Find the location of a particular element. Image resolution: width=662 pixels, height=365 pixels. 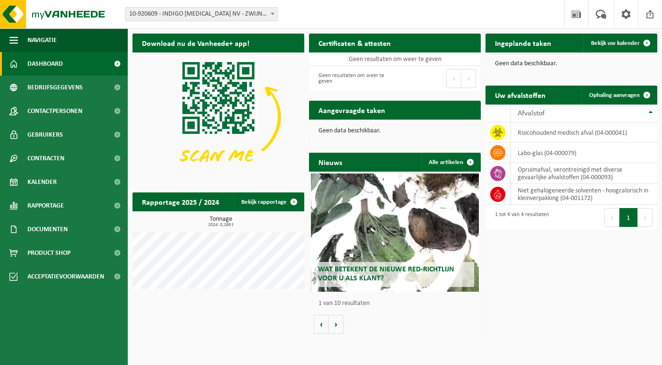

a: Alle artikelen is located at coordinates (450, 162).